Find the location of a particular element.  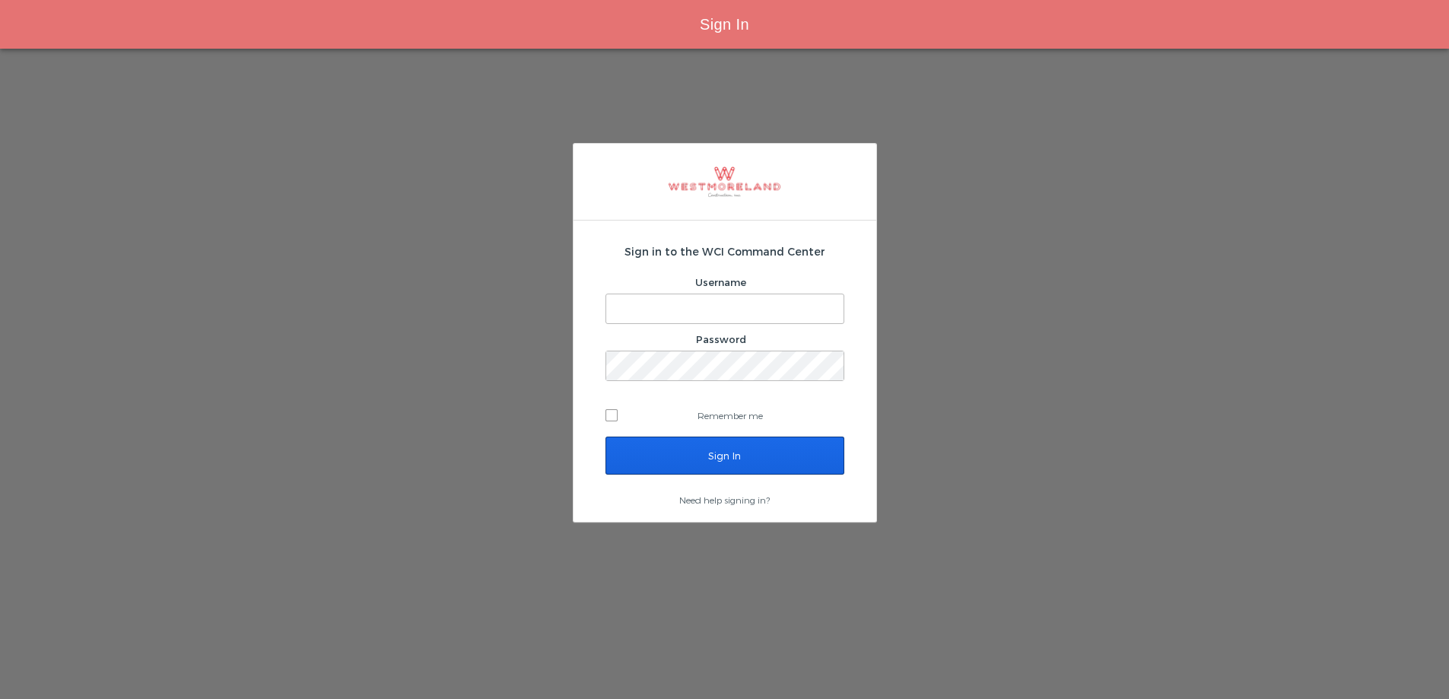

label: Username is located at coordinates (720, 282).